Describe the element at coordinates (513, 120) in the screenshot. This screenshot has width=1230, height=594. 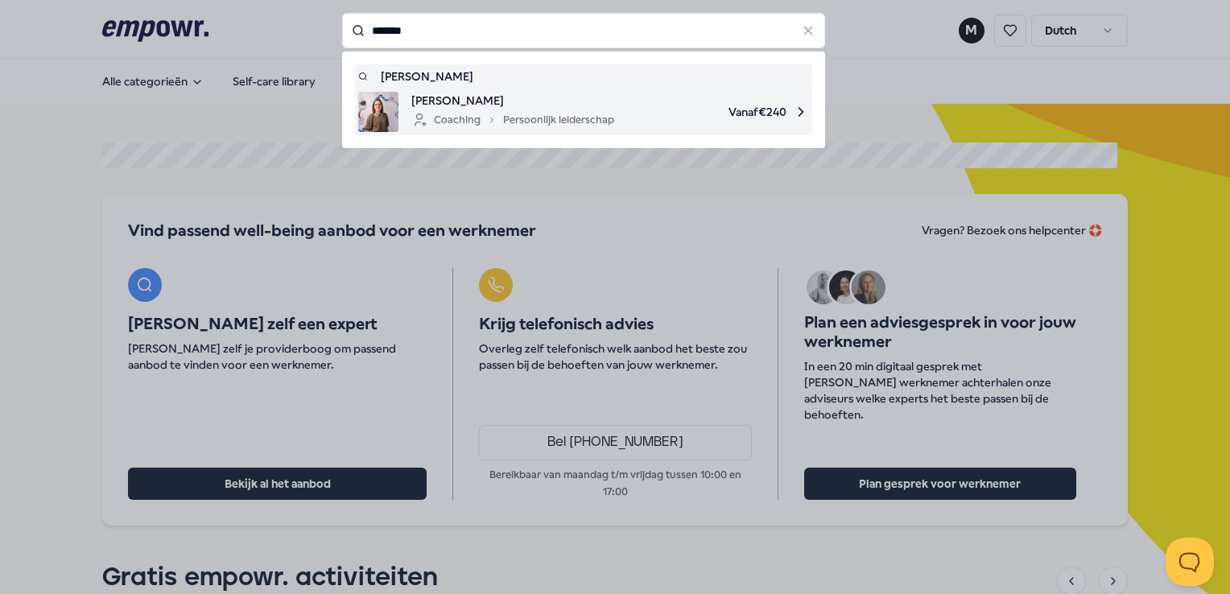
I see `div: Coaching Persoonlijk leiderschap` at that location.